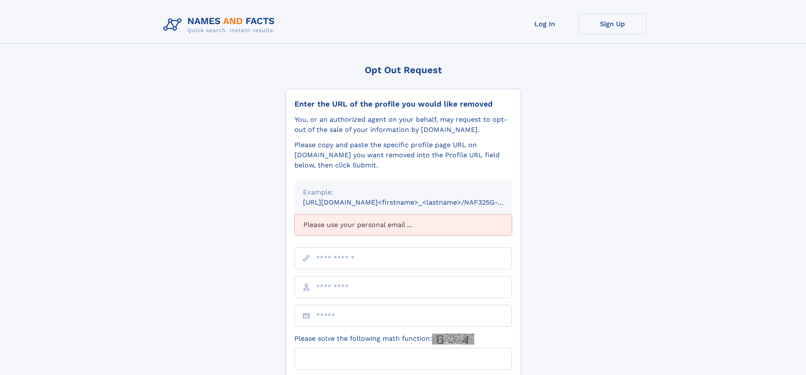 This screenshot has height=375, width=806. I want to click on div: Opt Out Request, so click(403, 70).